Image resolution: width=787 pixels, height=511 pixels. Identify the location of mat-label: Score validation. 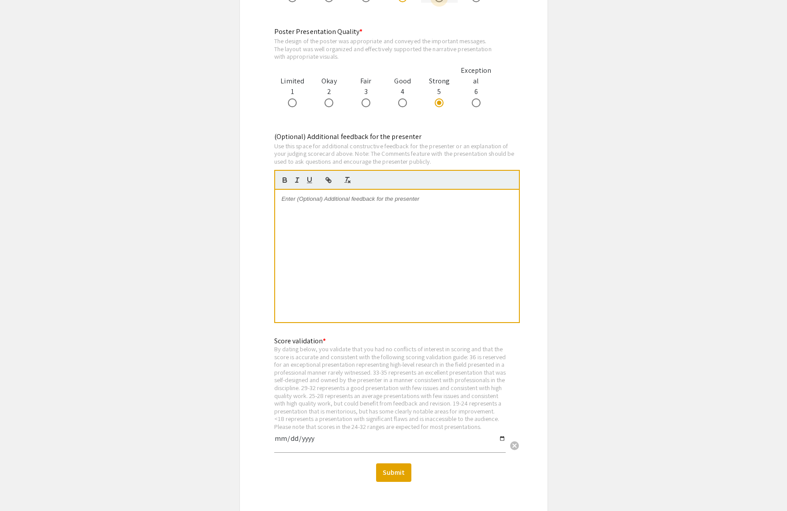
(300, 341).